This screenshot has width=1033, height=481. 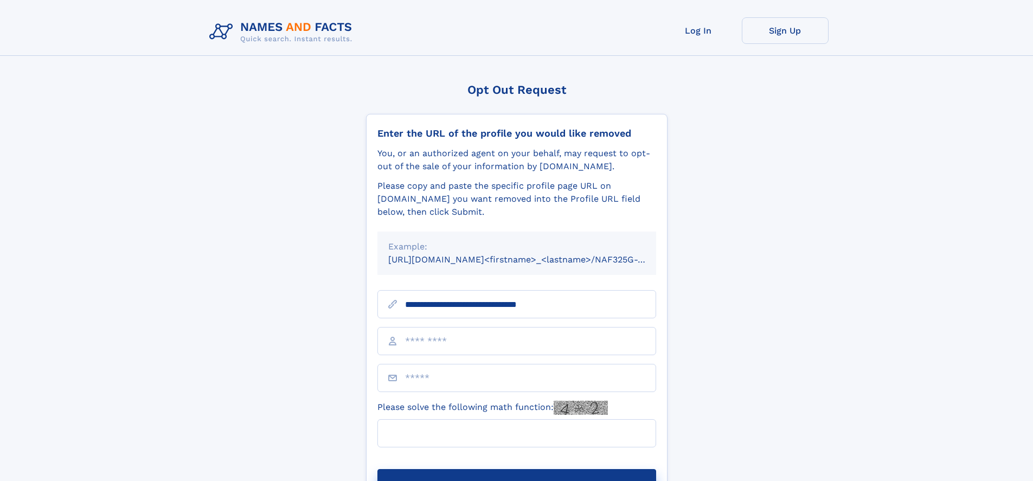 I want to click on img: Logo Names and Facts, so click(x=283, y=32).